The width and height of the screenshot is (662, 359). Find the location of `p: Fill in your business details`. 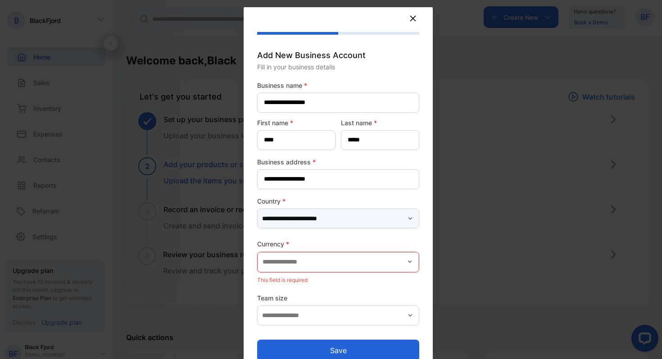

p: Fill in your business details is located at coordinates (338, 67).